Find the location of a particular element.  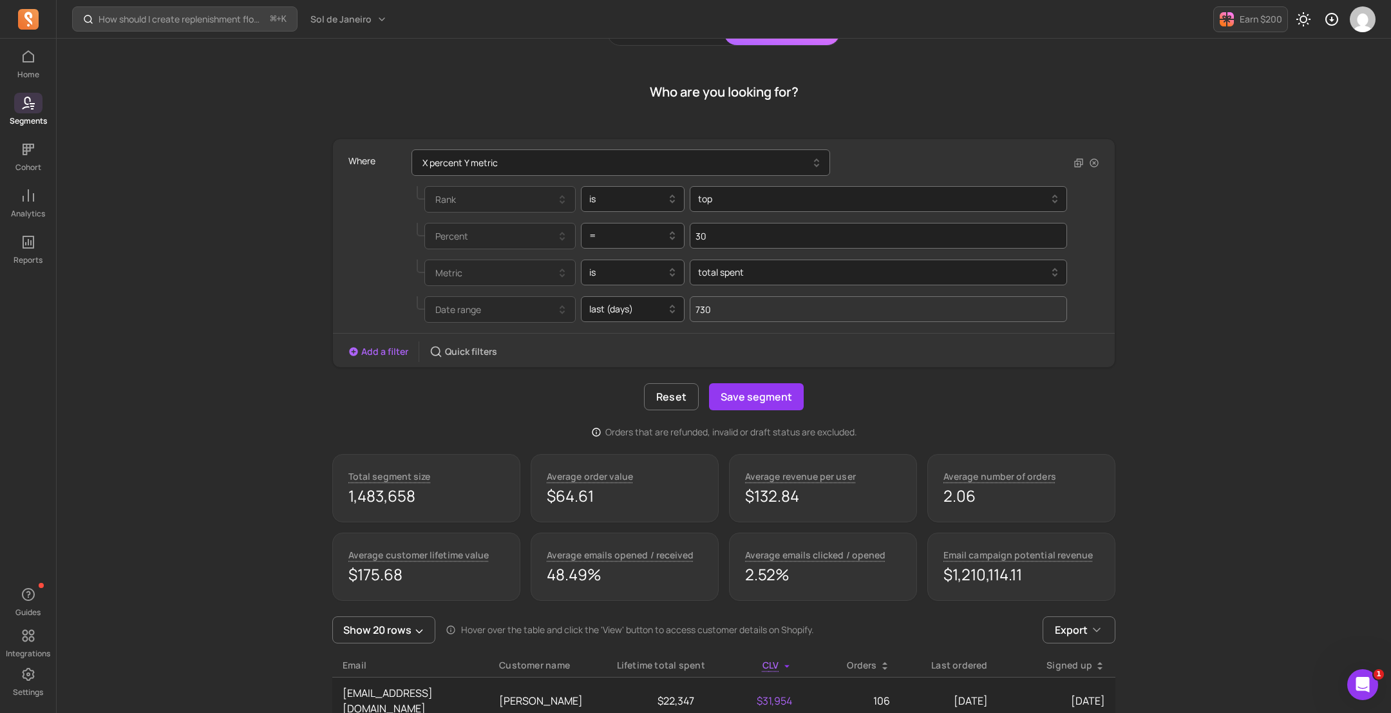

p: Earn $200 is located at coordinates (1261, 19).